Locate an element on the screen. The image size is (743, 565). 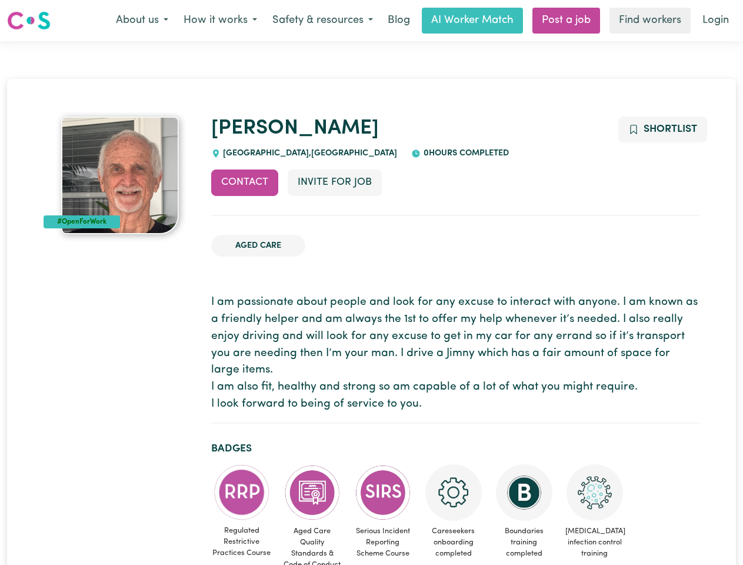
span: Careseekers onboarding completed is located at coordinates (453, 542).